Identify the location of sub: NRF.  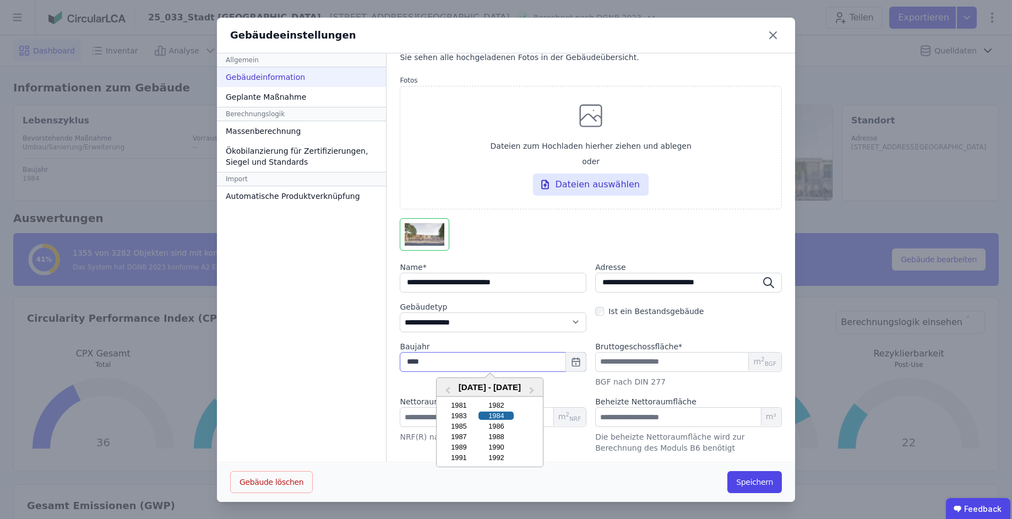
(575, 418).